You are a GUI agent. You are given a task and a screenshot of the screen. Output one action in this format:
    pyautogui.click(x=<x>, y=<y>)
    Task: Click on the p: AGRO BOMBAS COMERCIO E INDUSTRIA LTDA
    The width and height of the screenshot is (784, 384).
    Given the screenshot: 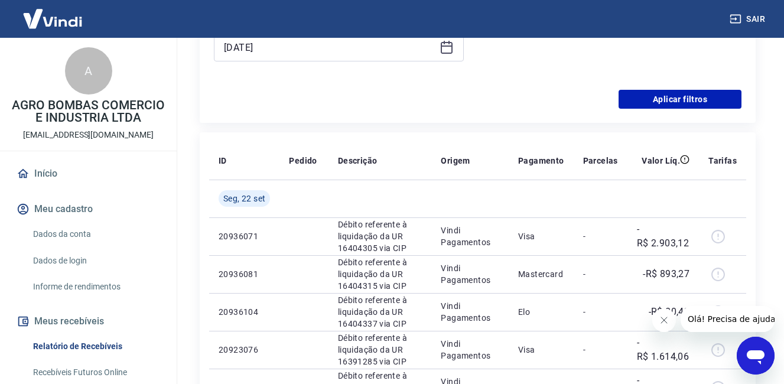 What is the action you would take?
    pyautogui.click(x=88, y=112)
    